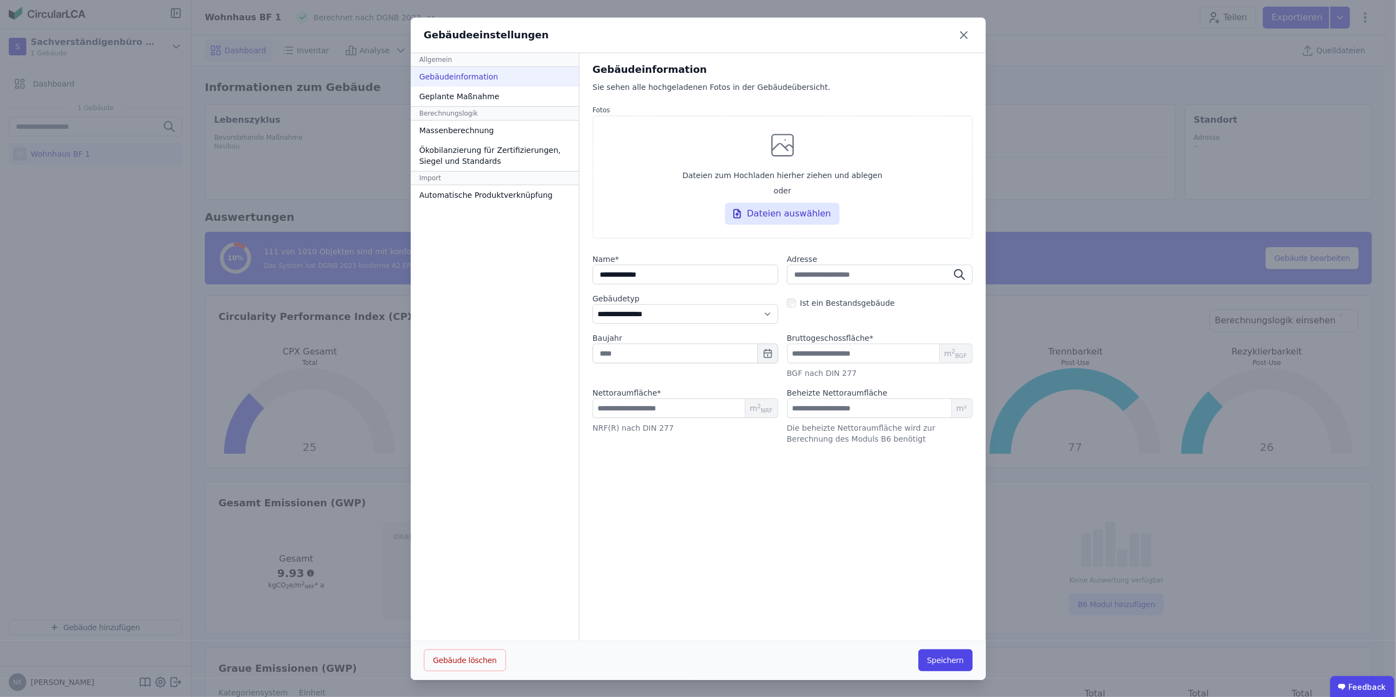 This screenshot has height=697, width=1396. Describe the element at coordinates (783, 214) in the screenshot. I see `div: Dateien auswählen` at that location.